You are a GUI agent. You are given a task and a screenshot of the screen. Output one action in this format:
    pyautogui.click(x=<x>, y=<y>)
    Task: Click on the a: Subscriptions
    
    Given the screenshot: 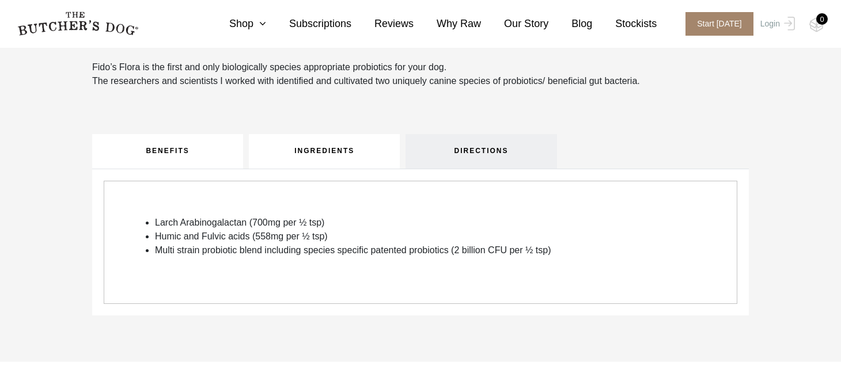 What is the action you would take?
    pyautogui.click(x=309, y=24)
    